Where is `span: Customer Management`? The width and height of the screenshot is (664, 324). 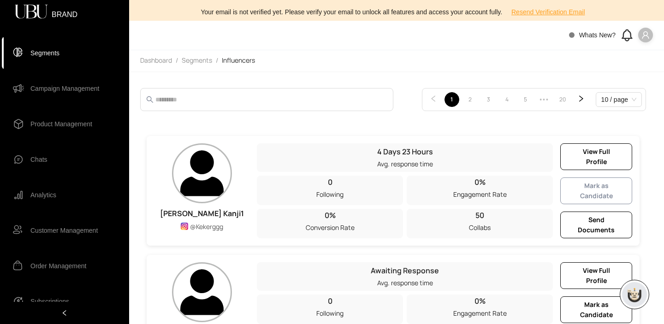
span: Customer Management is located at coordinates (64, 231).